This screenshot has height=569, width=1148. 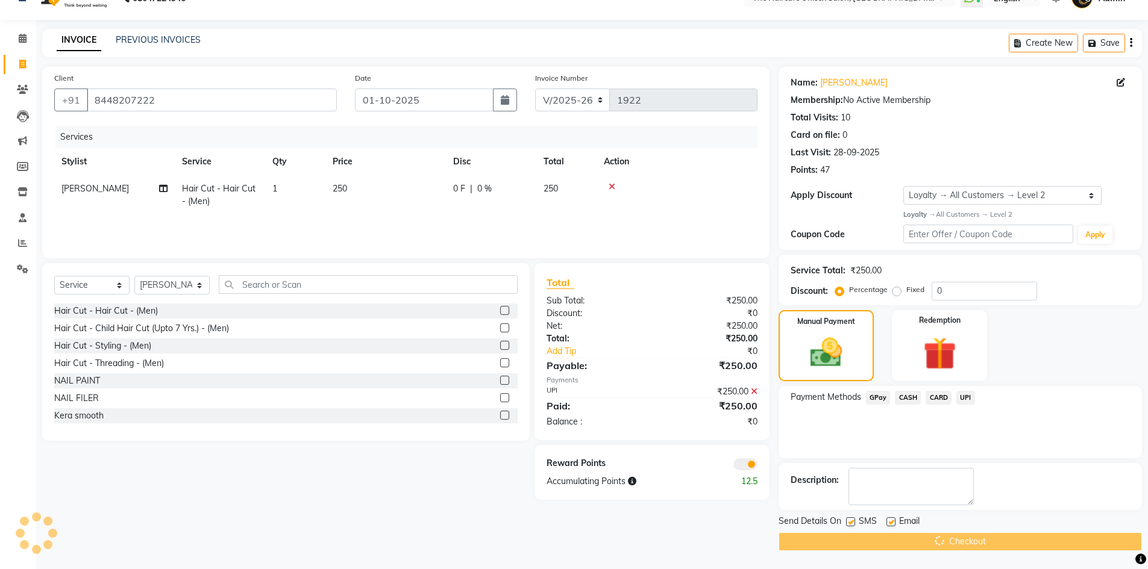 I want to click on label: Manual Payment, so click(x=826, y=322).